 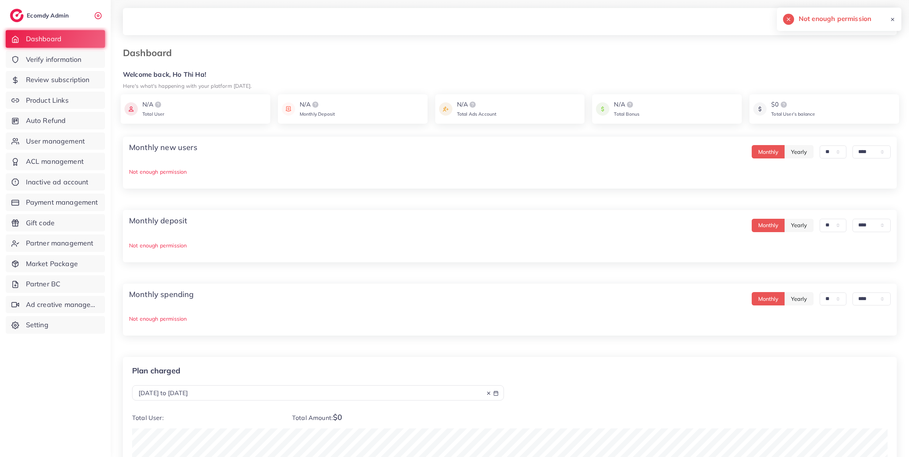 I want to click on span: Ad creative management, so click(x=63, y=305).